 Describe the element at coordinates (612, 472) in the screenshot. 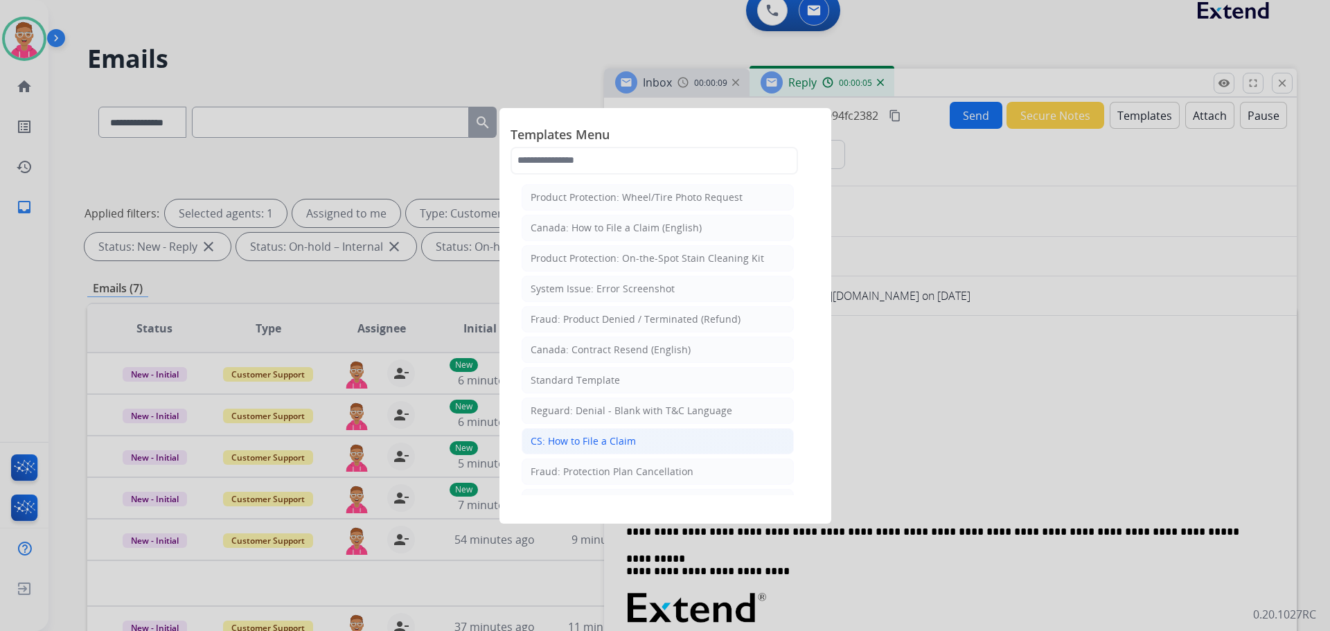

I see `div: Fraud: Protection Plan Cancellation` at that location.